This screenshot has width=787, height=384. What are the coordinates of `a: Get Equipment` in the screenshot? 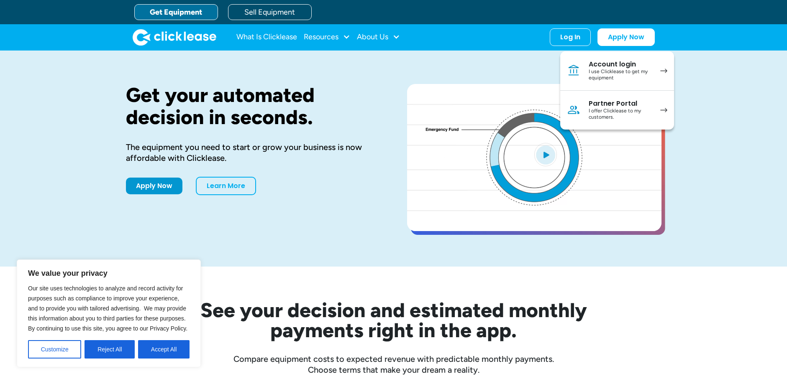 It's located at (176, 12).